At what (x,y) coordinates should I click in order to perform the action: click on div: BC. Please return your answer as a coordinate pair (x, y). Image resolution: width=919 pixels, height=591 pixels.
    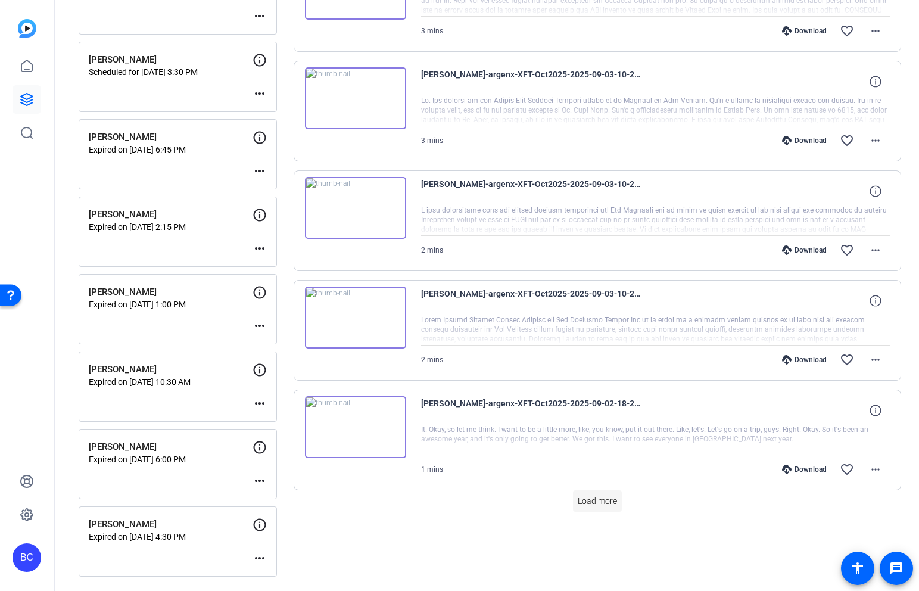
    Looking at the image, I should click on (27, 557).